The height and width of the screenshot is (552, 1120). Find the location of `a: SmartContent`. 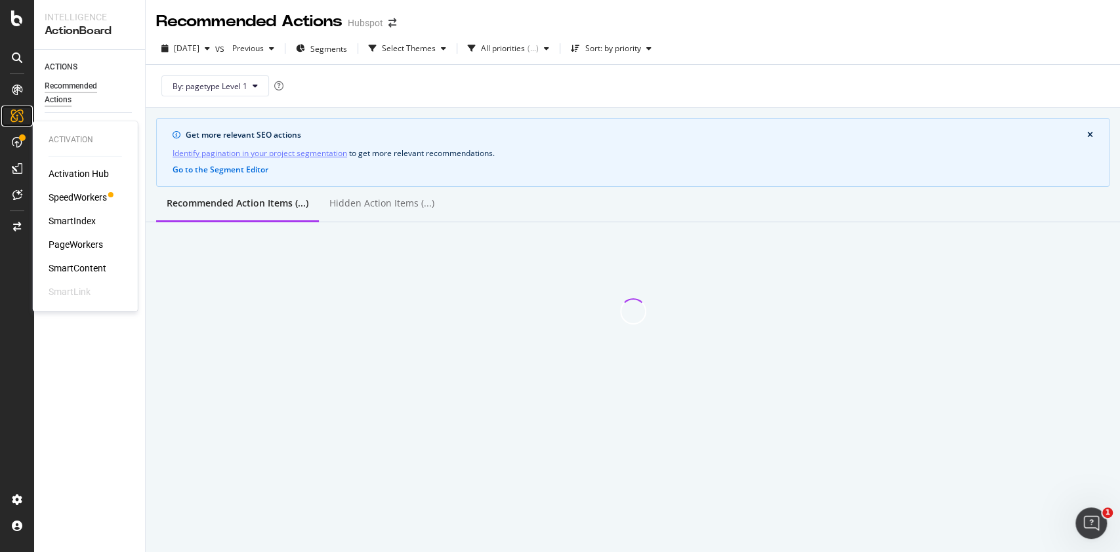

a: SmartContent is located at coordinates (77, 268).